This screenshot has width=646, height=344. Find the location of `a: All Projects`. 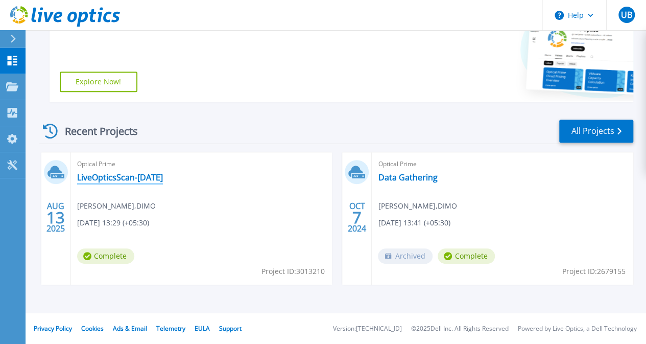

a: All Projects is located at coordinates (596, 131).